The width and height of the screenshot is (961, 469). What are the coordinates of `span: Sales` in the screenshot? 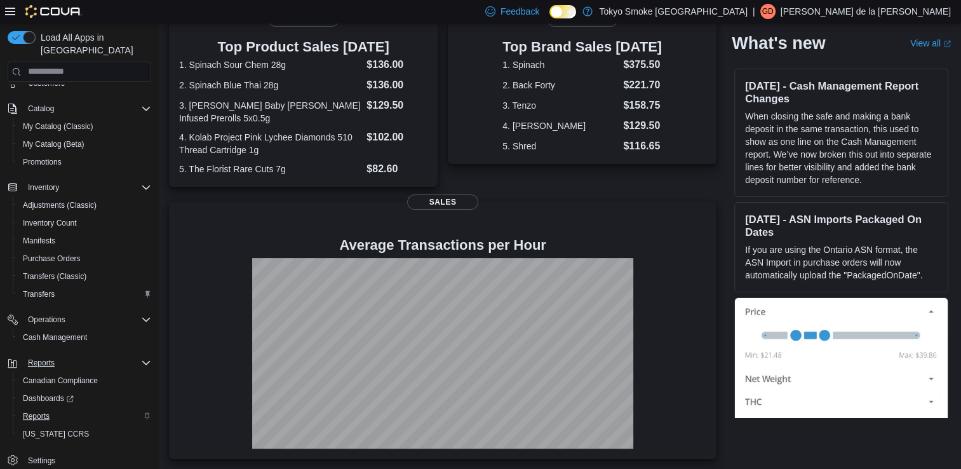 It's located at (443, 202).